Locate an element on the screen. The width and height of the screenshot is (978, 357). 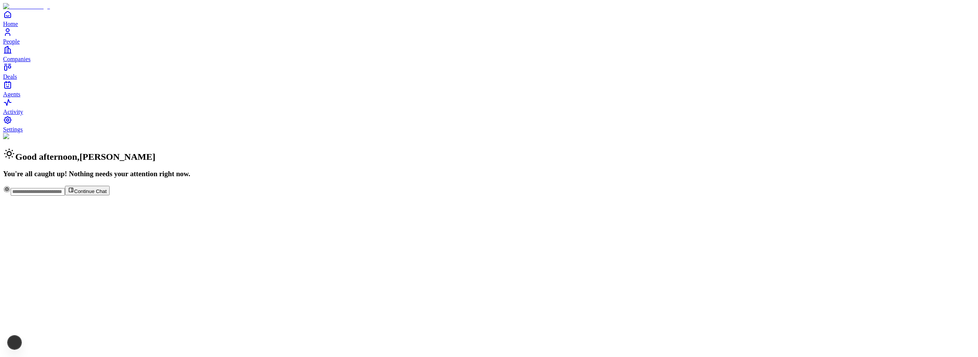
a: Home is located at coordinates (489, 18).